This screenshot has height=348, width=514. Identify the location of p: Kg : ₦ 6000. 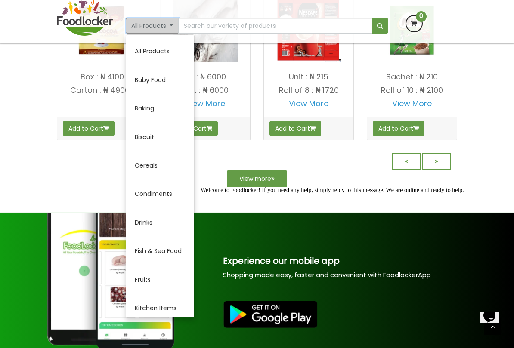
(205, 77).